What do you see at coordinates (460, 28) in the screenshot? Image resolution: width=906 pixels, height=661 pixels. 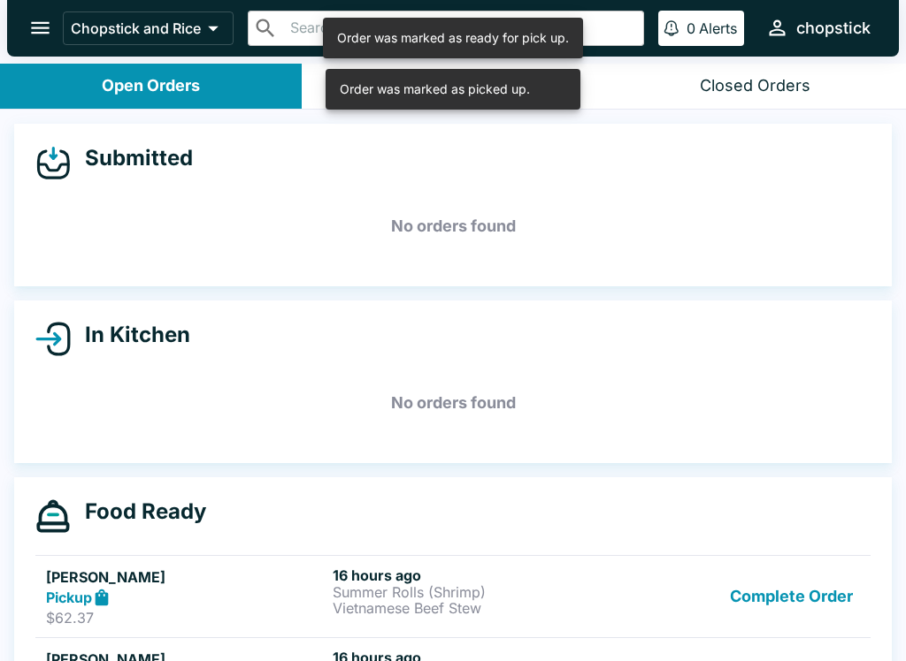 I see `input: Search orders by name or phone number` at bounding box center [460, 28].